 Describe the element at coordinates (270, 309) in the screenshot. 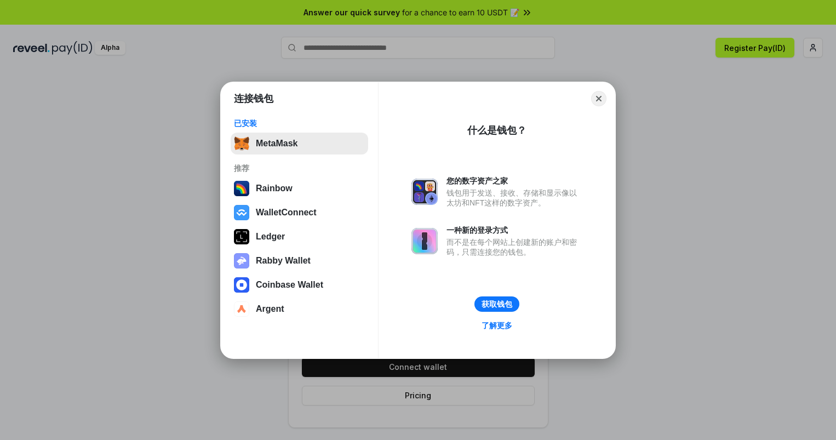

I see `div: Argent` at that location.